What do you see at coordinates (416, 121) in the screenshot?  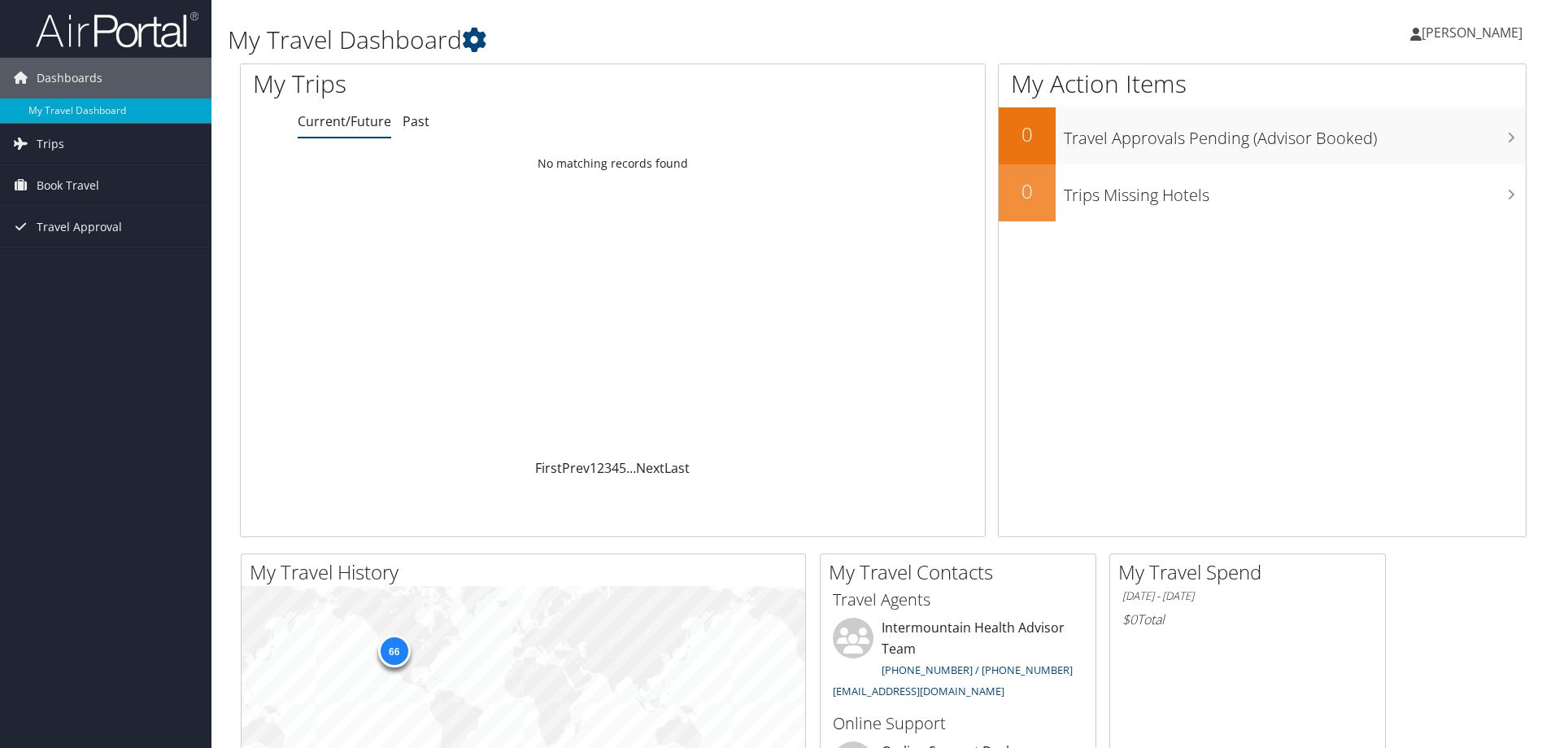 I see `a: Past` at bounding box center [416, 121].